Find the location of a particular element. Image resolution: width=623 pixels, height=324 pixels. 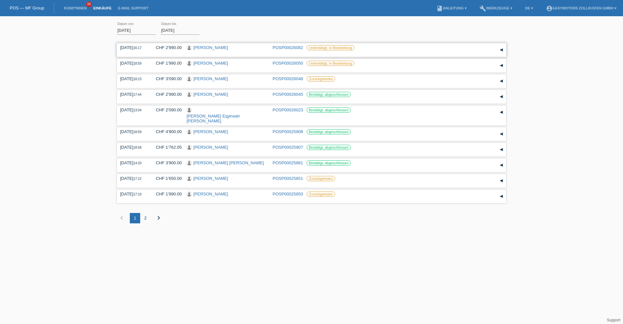

a: POS — MF Group is located at coordinates (27, 8).